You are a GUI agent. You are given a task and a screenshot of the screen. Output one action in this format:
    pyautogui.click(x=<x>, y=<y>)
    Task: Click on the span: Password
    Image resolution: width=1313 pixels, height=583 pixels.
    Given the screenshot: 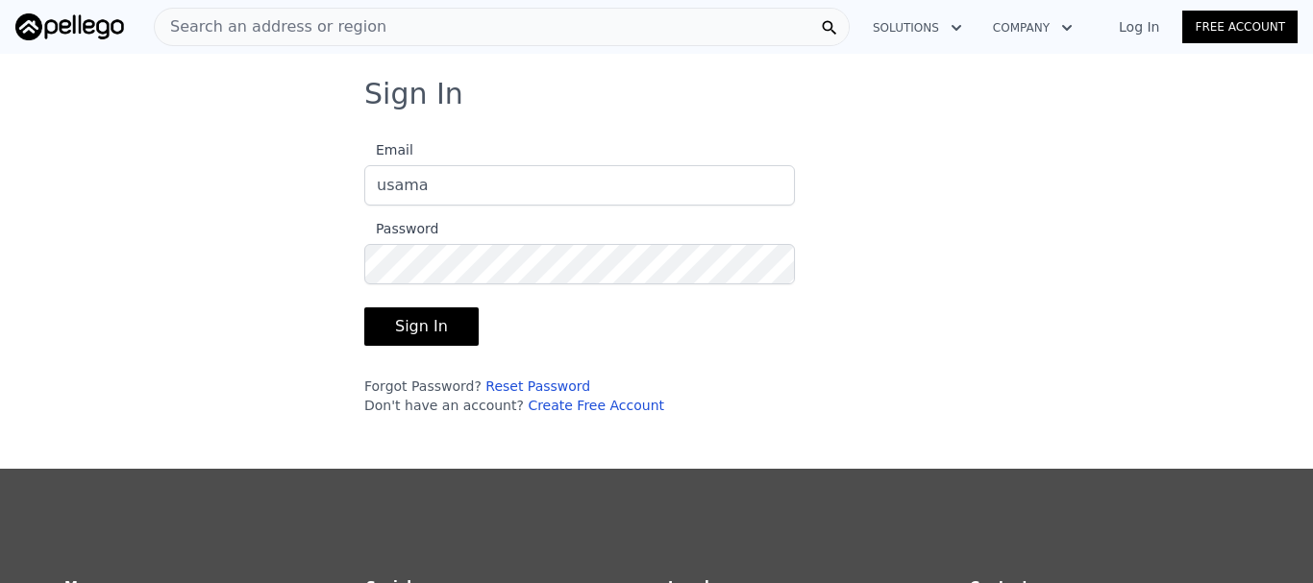 What is the action you would take?
    pyautogui.click(x=401, y=229)
    